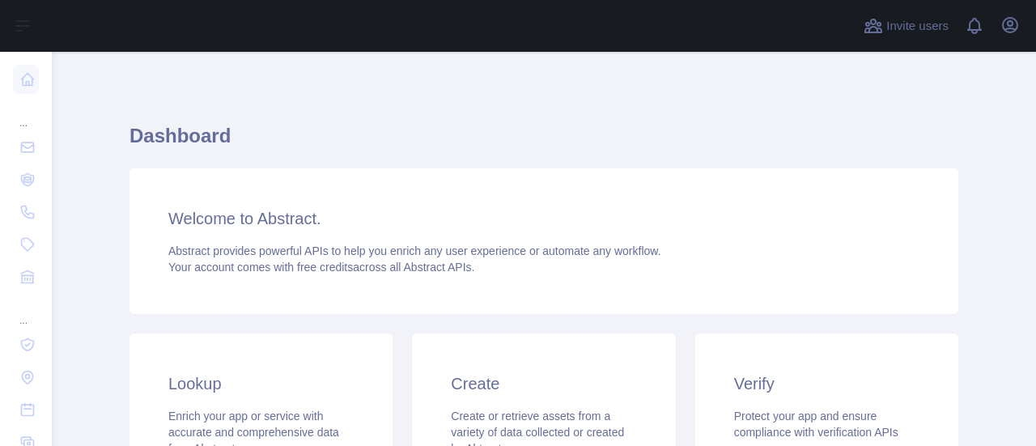  I want to click on h3: Verify, so click(826, 384).